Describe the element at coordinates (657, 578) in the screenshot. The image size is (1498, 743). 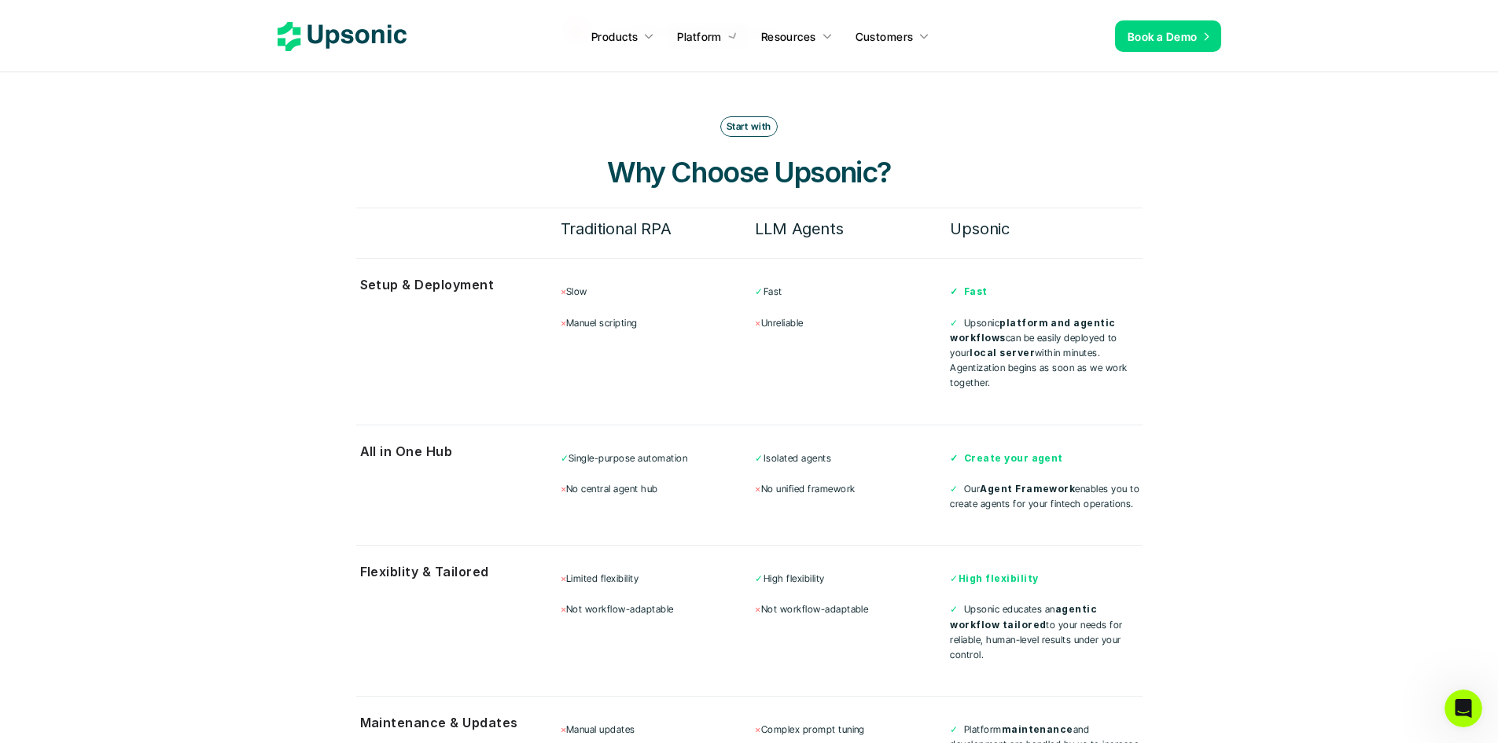
I see `p: Limited flexibility` at that location.